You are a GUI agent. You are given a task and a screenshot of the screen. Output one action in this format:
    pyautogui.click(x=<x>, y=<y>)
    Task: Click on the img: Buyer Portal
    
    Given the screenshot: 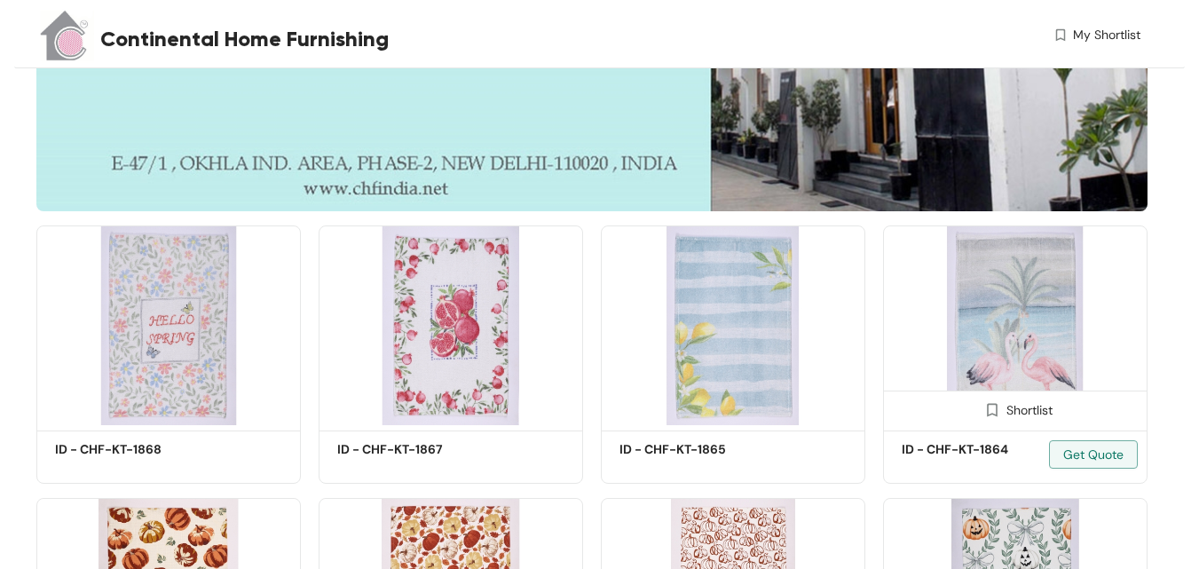 What is the action you would take?
    pyautogui.click(x=65, y=35)
    